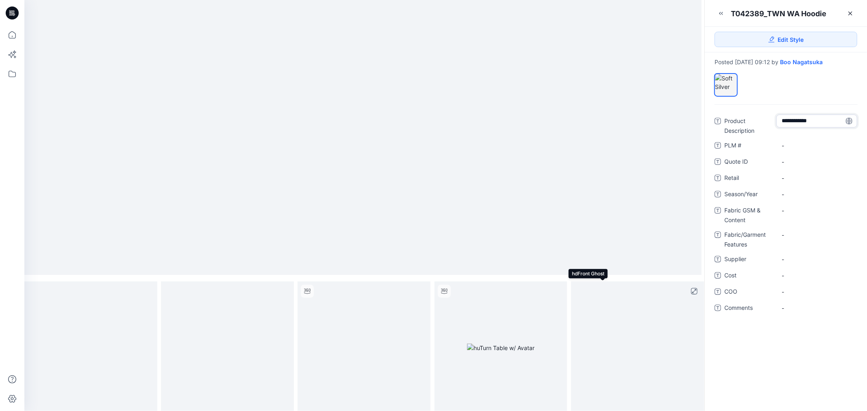  I want to click on div: Soft Silver, so click(726, 85).